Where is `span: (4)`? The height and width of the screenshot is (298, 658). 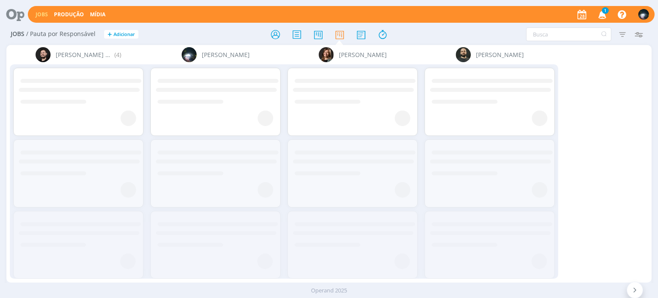
span: (4) is located at coordinates (118, 54).